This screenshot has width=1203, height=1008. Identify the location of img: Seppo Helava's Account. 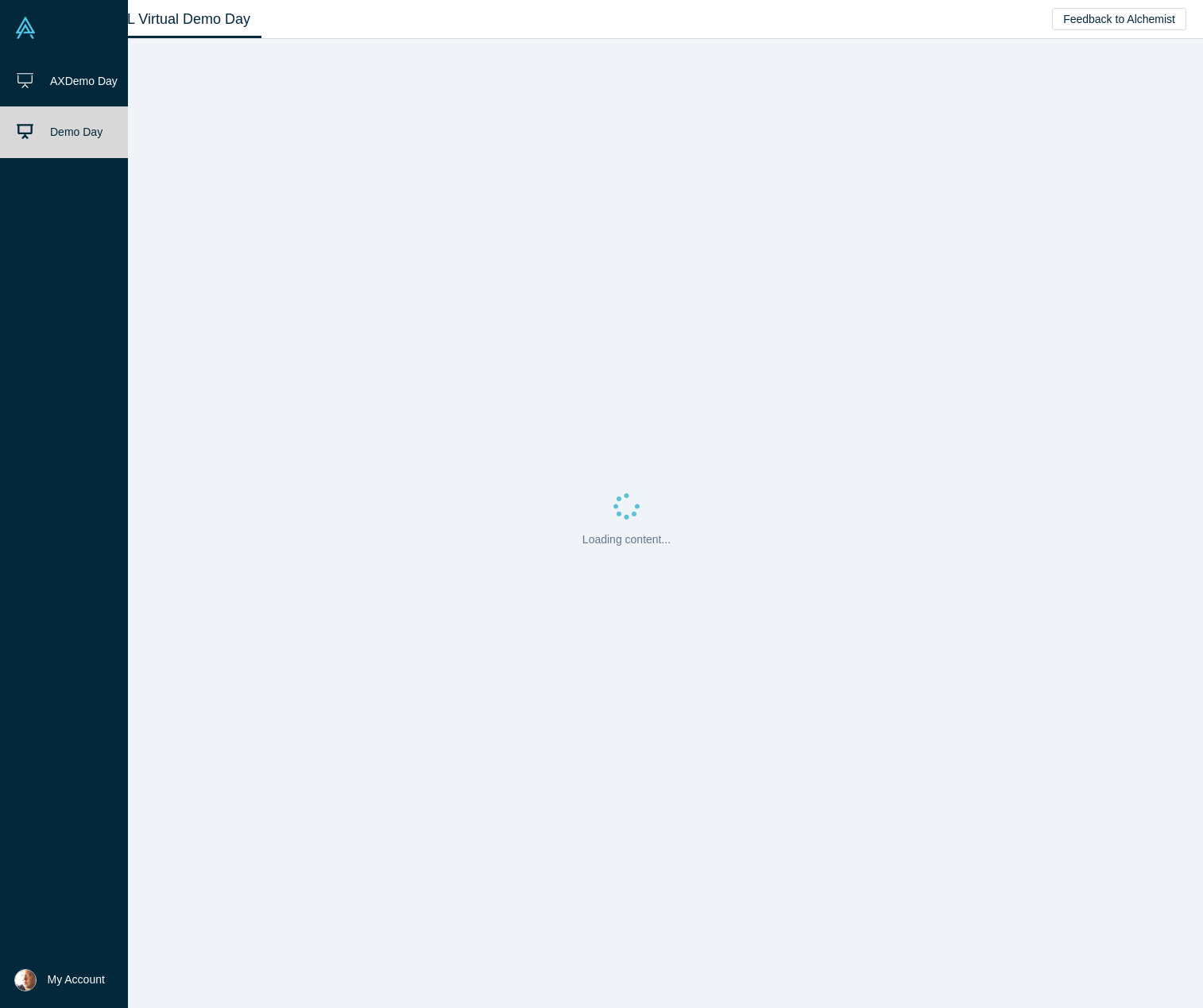
(25, 981).